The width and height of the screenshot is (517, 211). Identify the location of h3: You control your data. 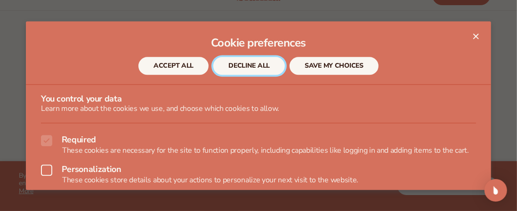
(258, 100).